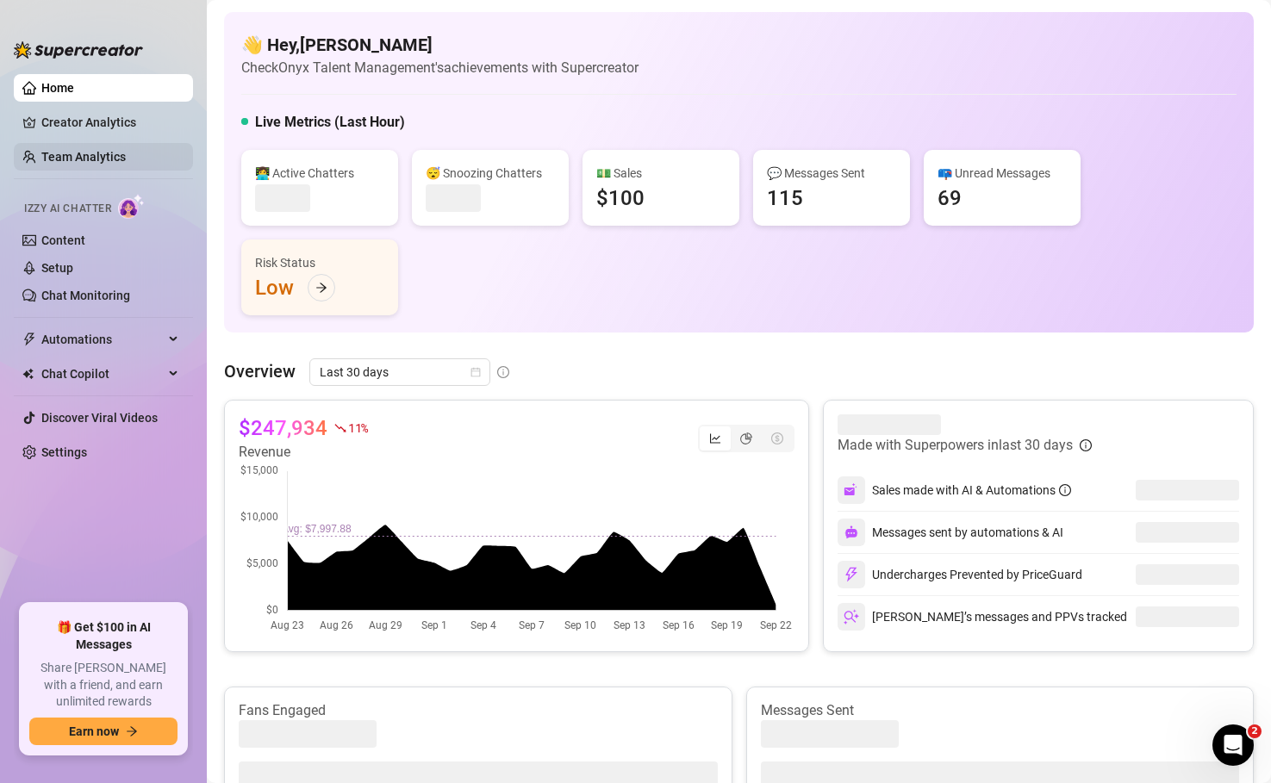  Describe the element at coordinates (110, 122) in the screenshot. I see `a: Creator Analytics` at that location.